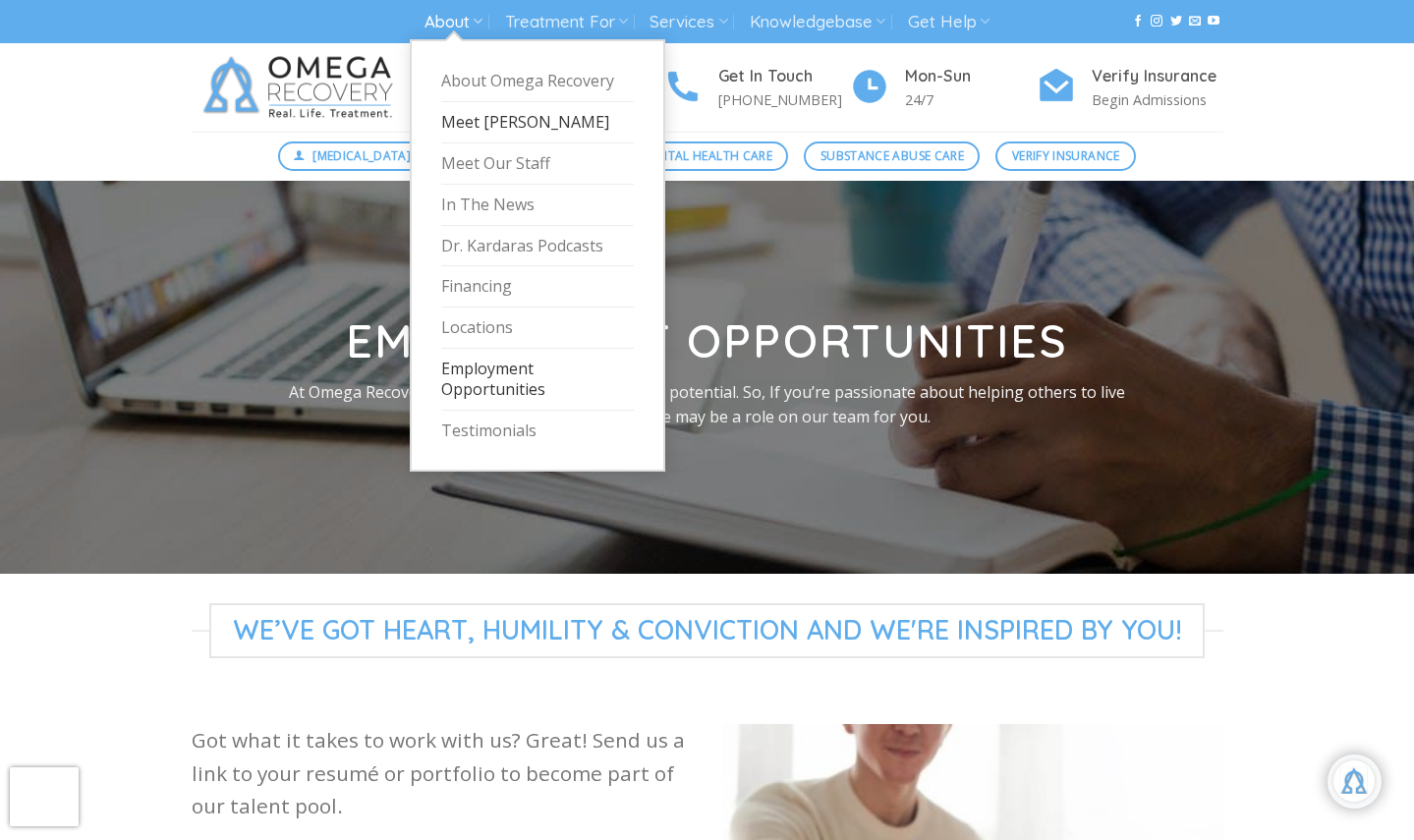  I want to click on p: Begin Admissions, so click(1157, 99).